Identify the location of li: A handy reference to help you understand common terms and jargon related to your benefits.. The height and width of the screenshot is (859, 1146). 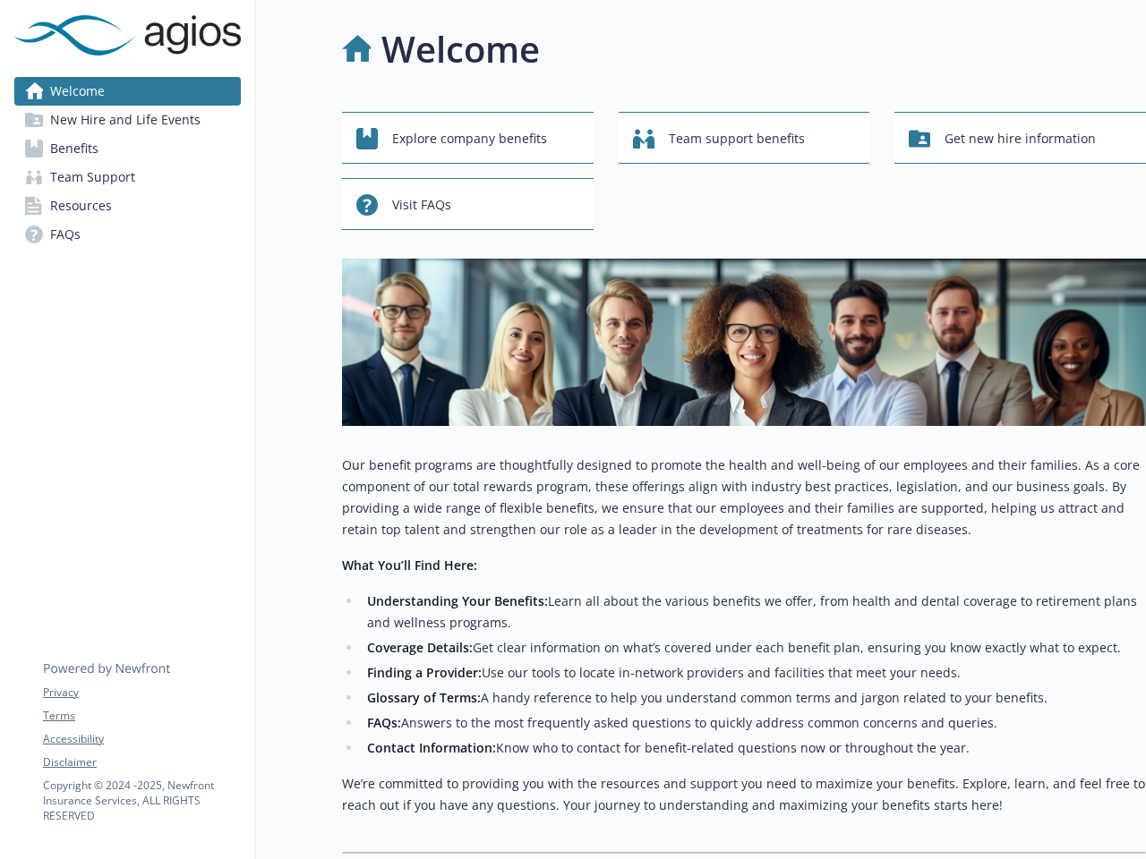
(754, 698).